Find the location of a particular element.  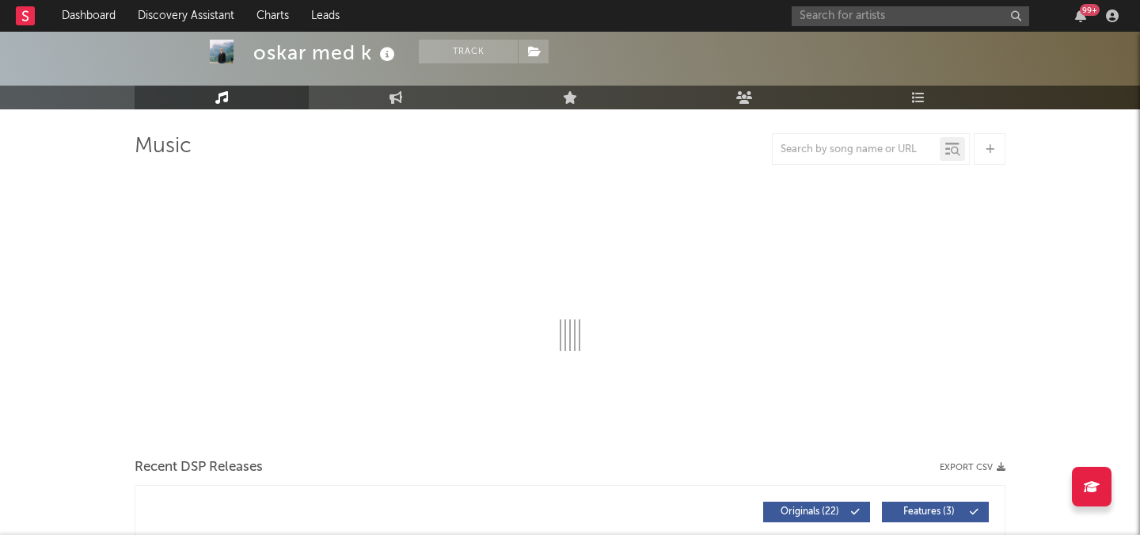

div: oskar med k is located at coordinates (326, 52).